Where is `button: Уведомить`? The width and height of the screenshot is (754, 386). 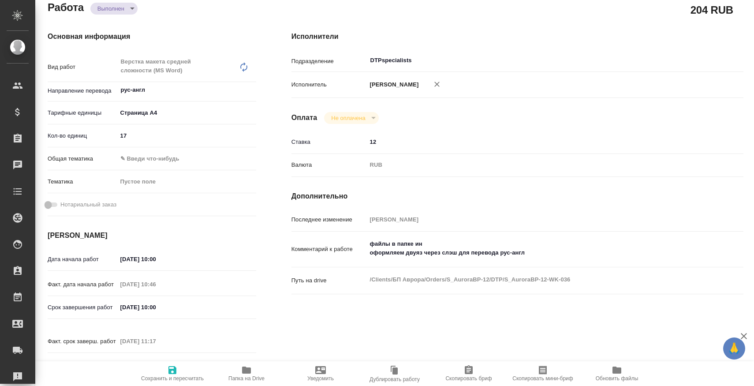 button: Уведомить is located at coordinates (320, 373).